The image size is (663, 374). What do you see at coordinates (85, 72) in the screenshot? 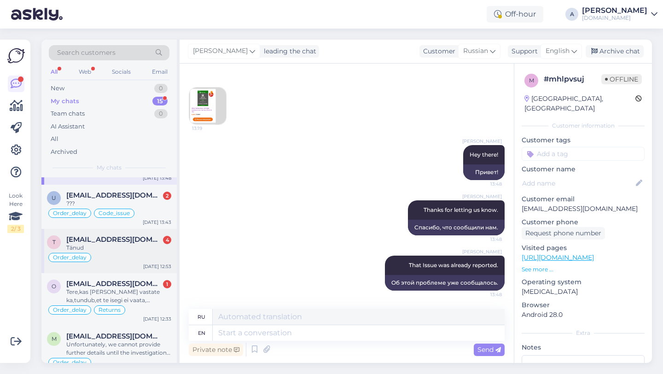
I see `div: Web` at bounding box center [85, 72].